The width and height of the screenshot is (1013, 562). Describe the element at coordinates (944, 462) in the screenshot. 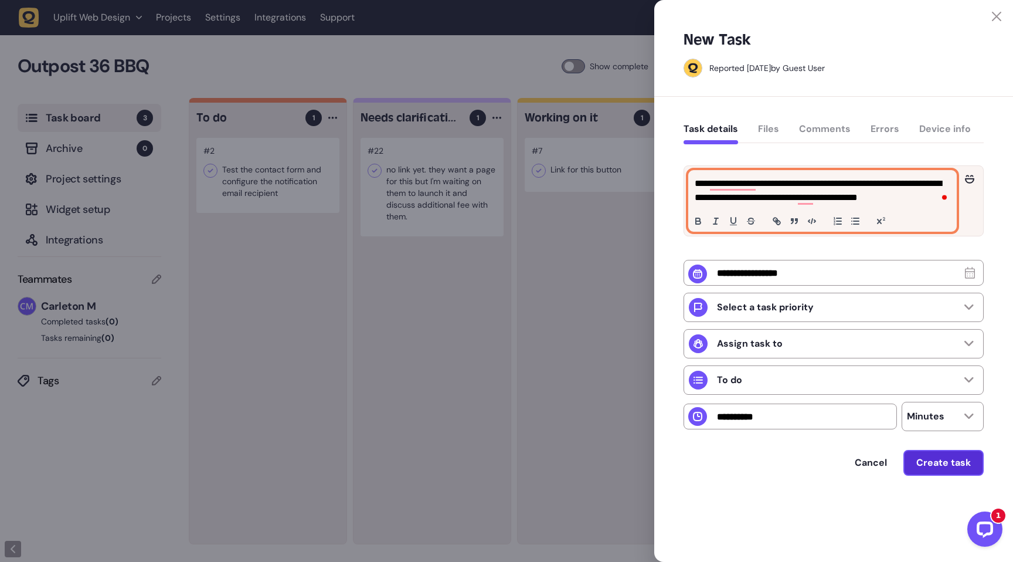

I see `span: Create task` at that location.